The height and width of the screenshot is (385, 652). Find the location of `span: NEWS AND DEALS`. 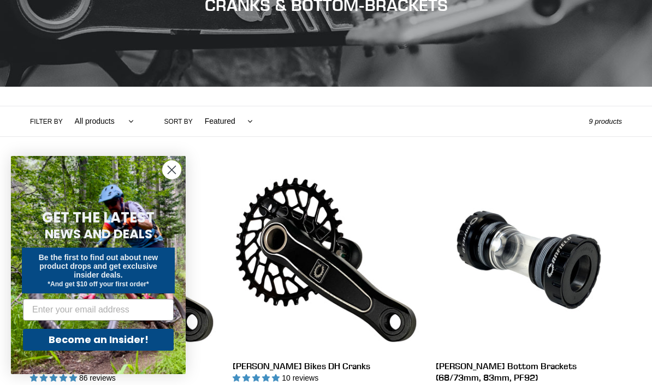

span: NEWS AND DEALS is located at coordinates (98, 234).